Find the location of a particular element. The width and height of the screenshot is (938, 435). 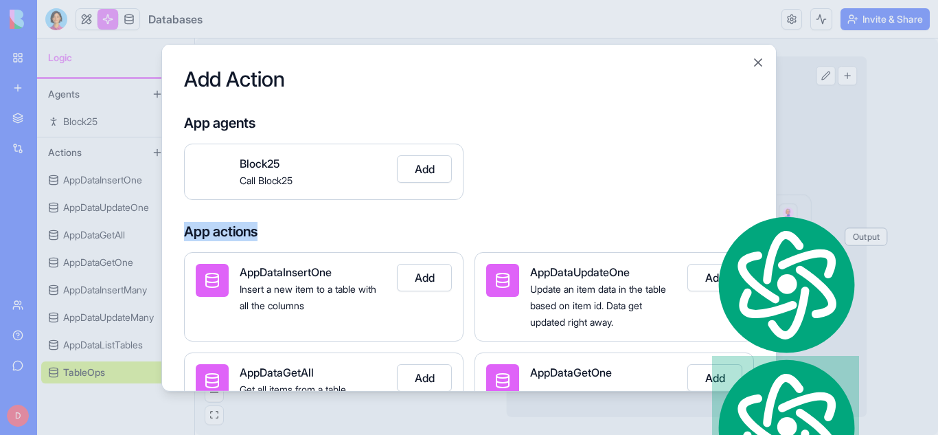

span: AppDataGetOne is located at coordinates (570, 371).